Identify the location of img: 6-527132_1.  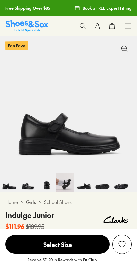
(47, 182).